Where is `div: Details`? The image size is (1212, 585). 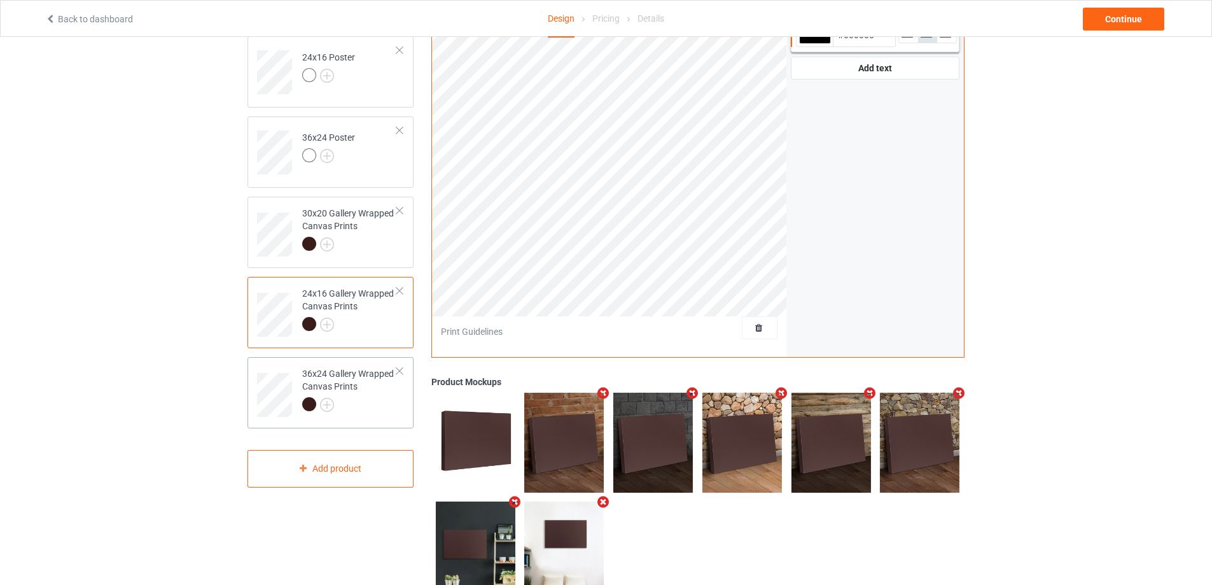
div: Details is located at coordinates (651, 18).